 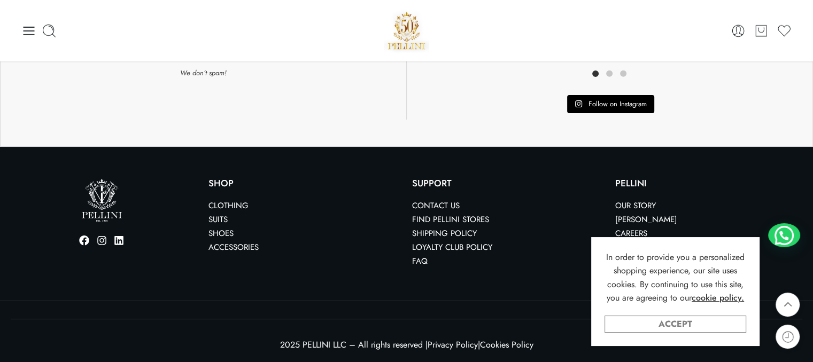 What do you see at coordinates (444, 234) in the screenshot?
I see `a: Shipping Policy` at bounding box center [444, 234].